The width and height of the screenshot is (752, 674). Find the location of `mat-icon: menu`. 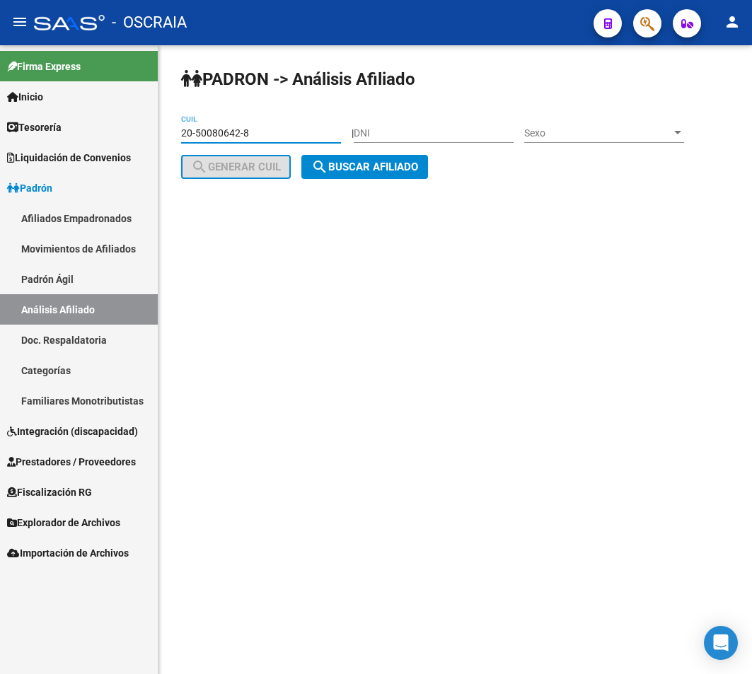

mat-icon: menu is located at coordinates (20, 22).